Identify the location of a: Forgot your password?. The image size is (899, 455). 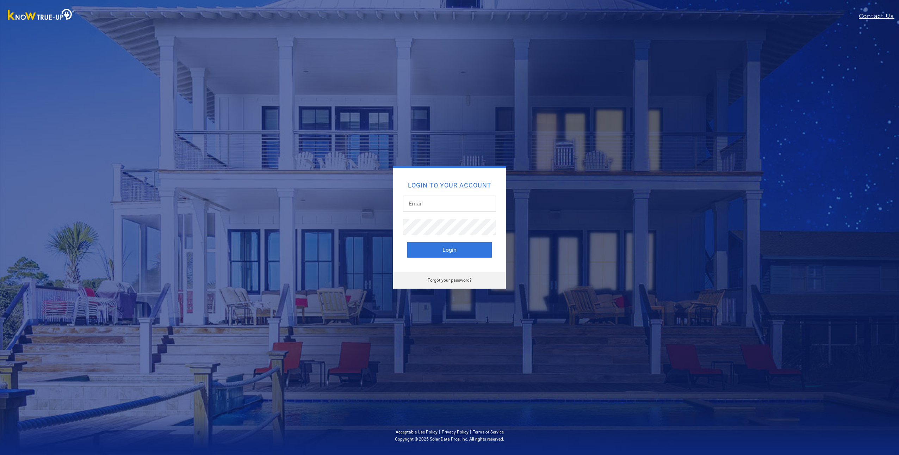
(450, 280).